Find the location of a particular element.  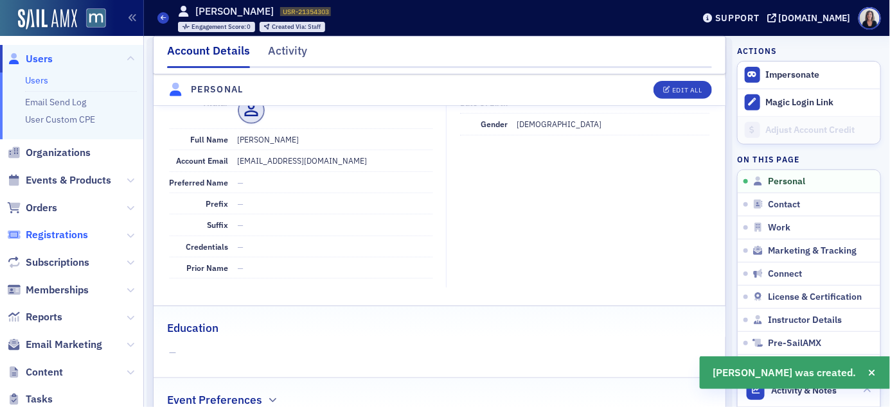

span: Organizations is located at coordinates (58, 153).